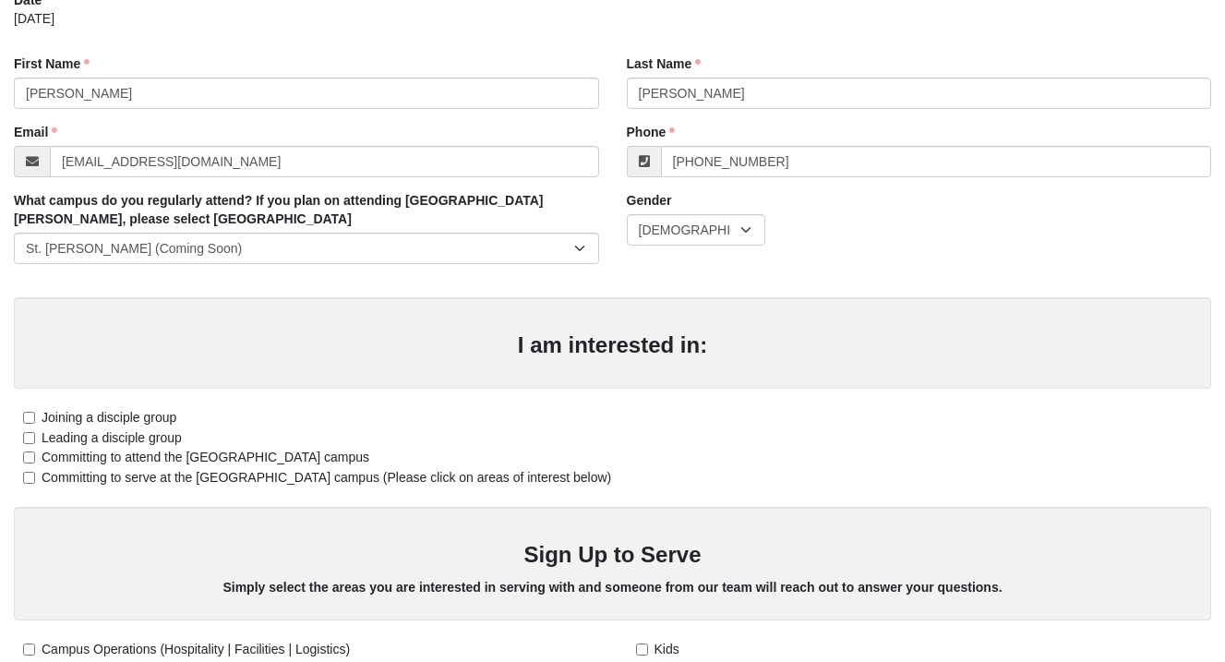 The width and height of the screenshot is (1225, 662). What do you see at coordinates (612, 587) in the screenshot?
I see `h5: Simply select the areas you are interested in serving with and someone from our team will reach o...` at bounding box center [612, 587].